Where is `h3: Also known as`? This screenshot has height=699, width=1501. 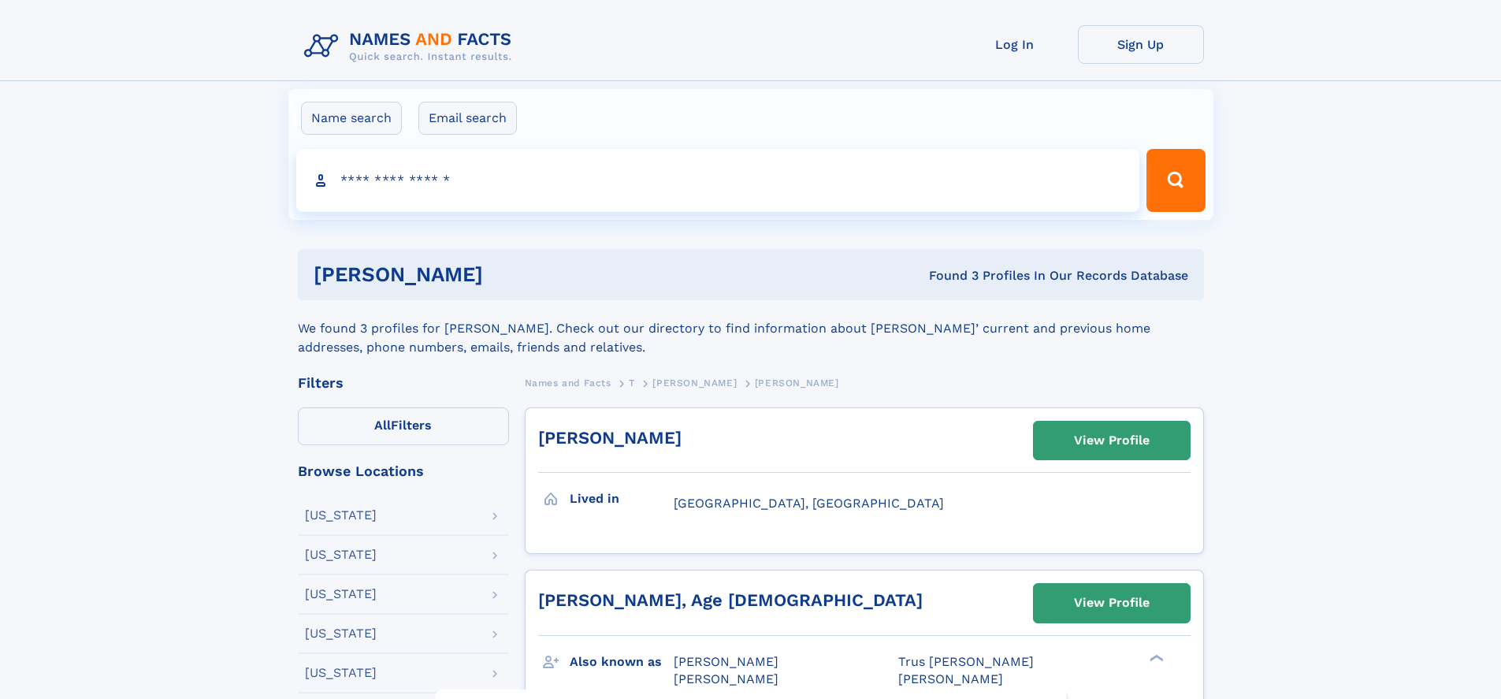 h3: Also known as is located at coordinates (622, 662).